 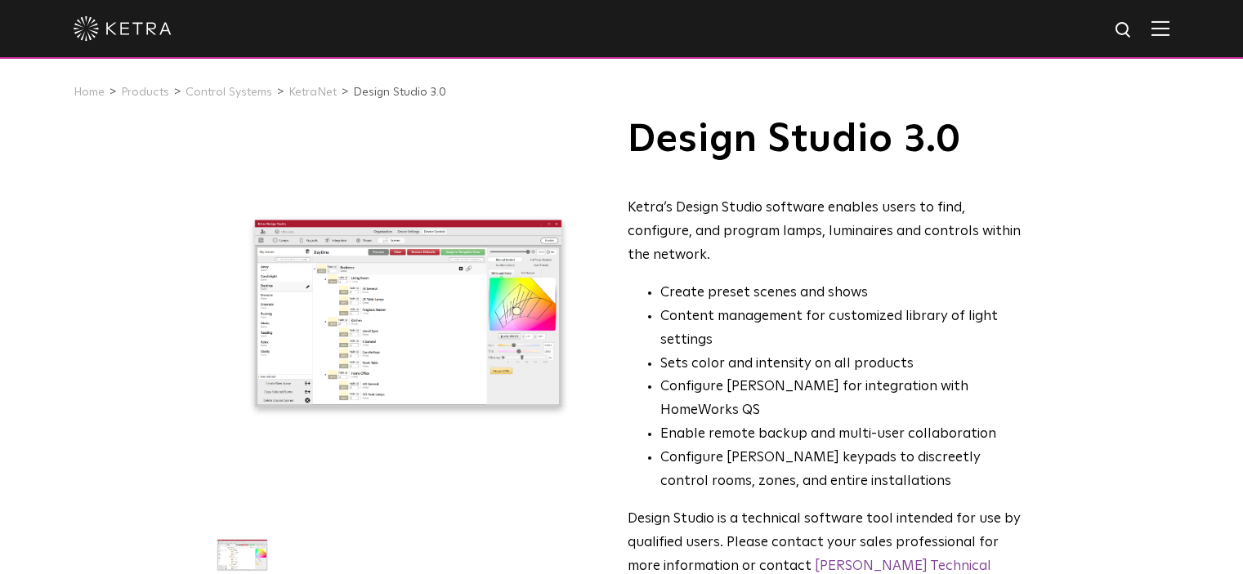 What do you see at coordinates (312, 92) in the screenshot?
I see `a: KetraNet` at bounding box center [312, 92].